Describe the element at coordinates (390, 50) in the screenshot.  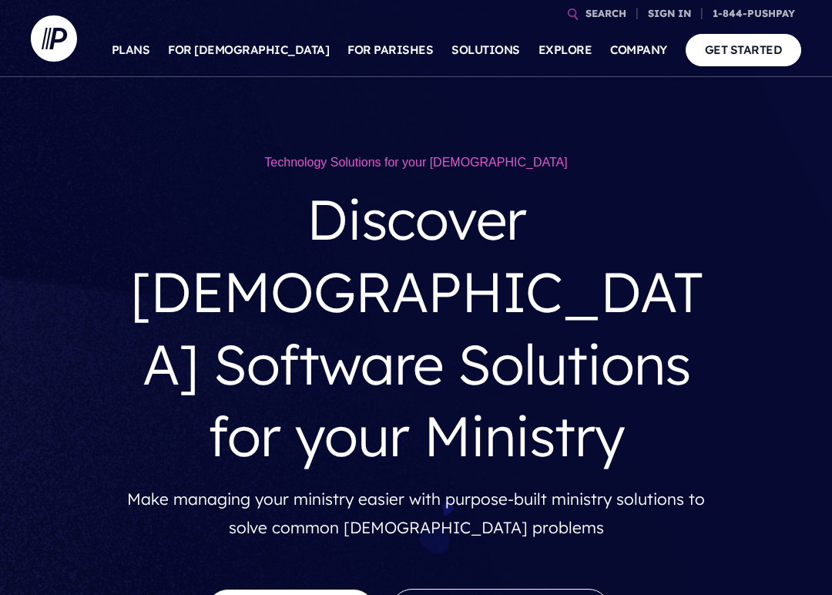
I see `a: FOR PARISHES` at that location.